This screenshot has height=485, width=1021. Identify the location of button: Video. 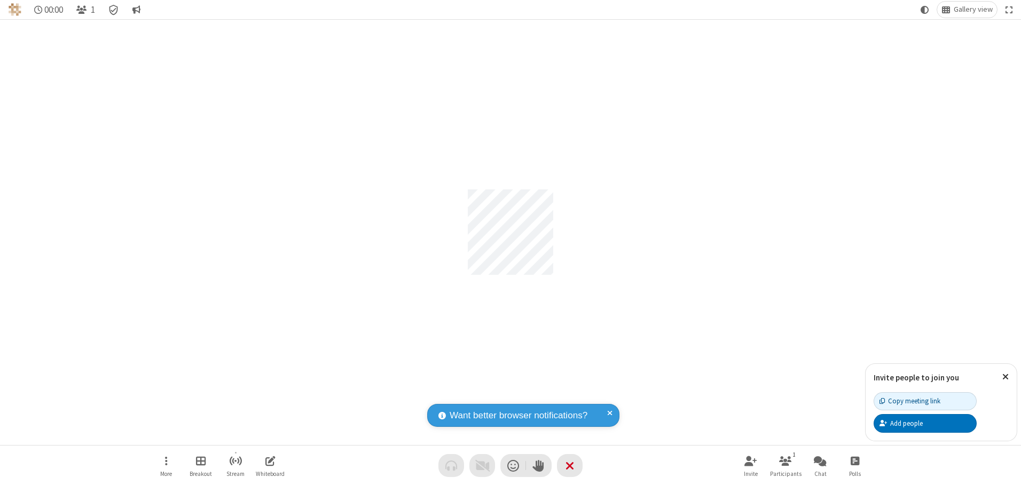
(482, 466).